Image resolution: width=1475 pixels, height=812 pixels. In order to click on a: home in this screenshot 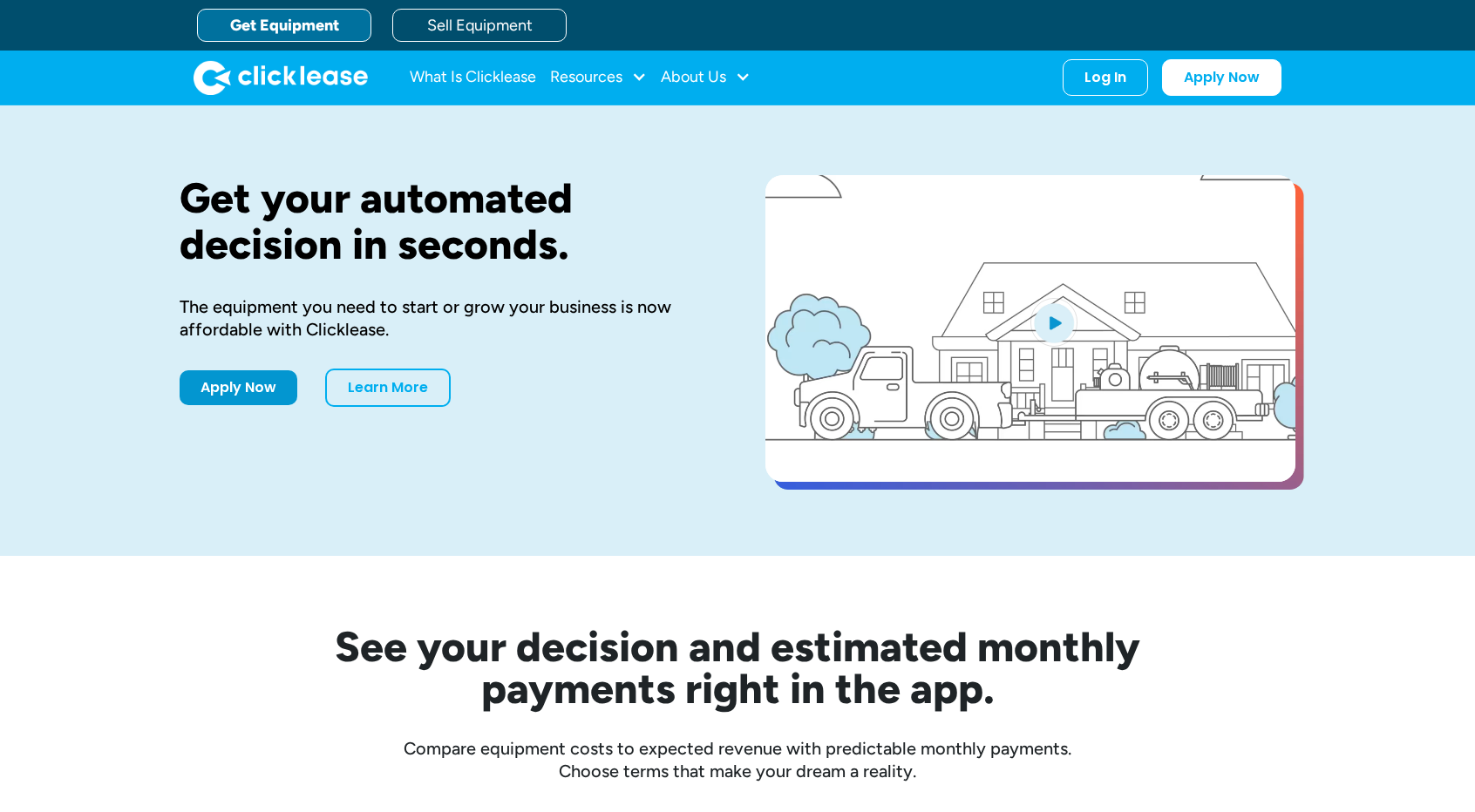, I will do `click(281, 78)`.